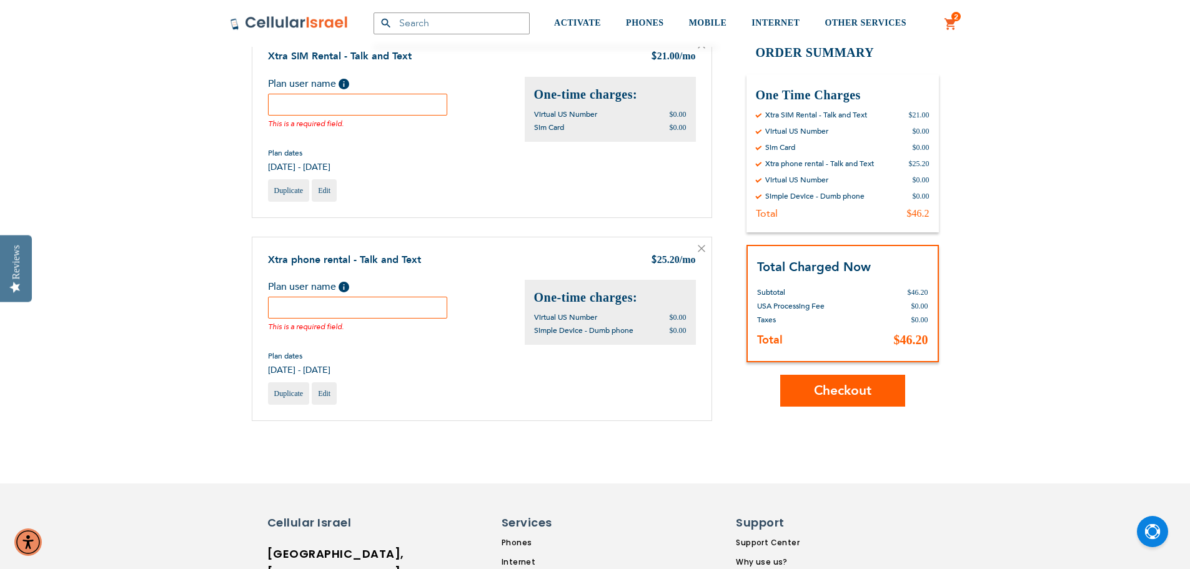 The height and width of the screenshot is (569, 1190). Describe the element at coordinates (950, 24) in the screenshot. I see `a: 2` at that location.